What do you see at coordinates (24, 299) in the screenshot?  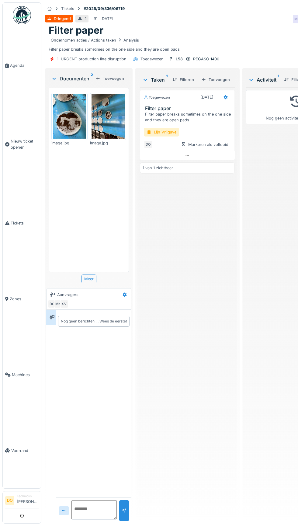 I see `span: Zones` at bounding box center [24, 299].